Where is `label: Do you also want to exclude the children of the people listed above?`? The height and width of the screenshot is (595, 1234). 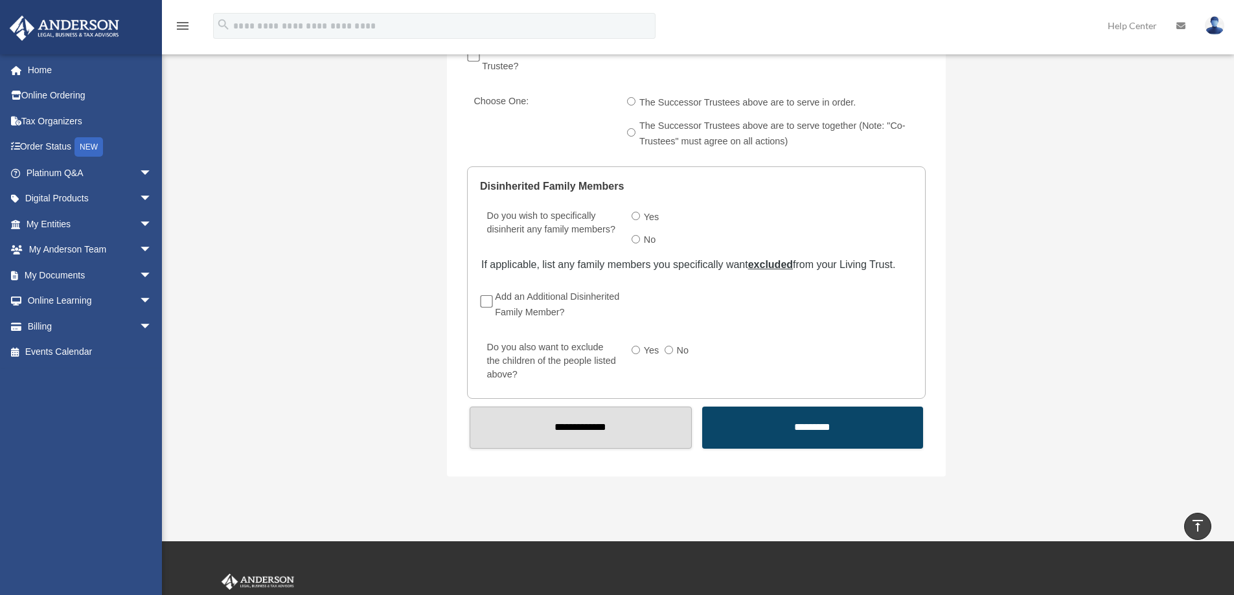 label: Do you also want to exclude the children of the people listed above? is located at coordinates (551, 361).